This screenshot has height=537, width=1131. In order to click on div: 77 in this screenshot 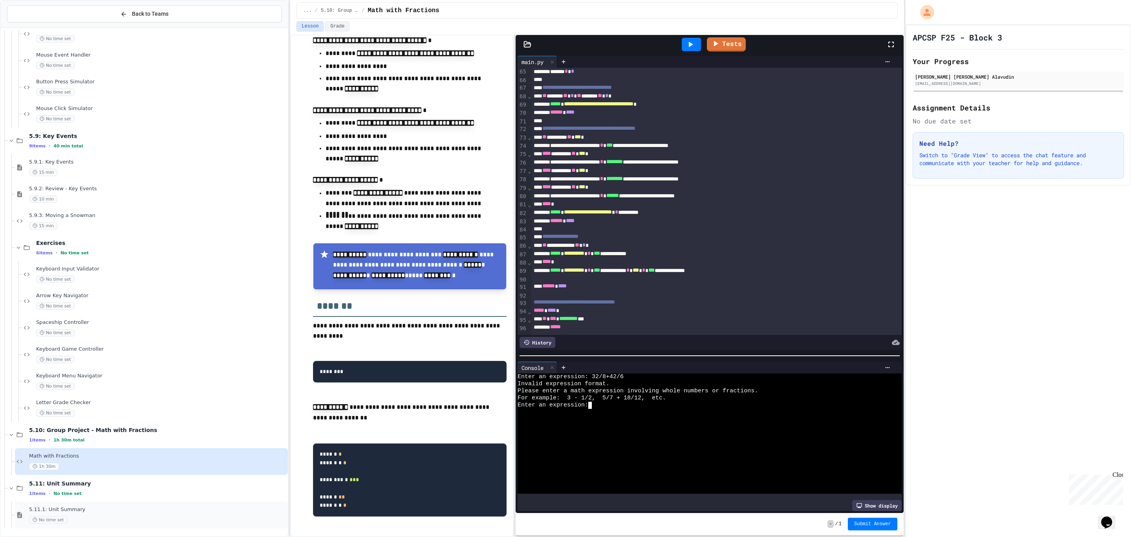, I will do `click(522, 171)`.